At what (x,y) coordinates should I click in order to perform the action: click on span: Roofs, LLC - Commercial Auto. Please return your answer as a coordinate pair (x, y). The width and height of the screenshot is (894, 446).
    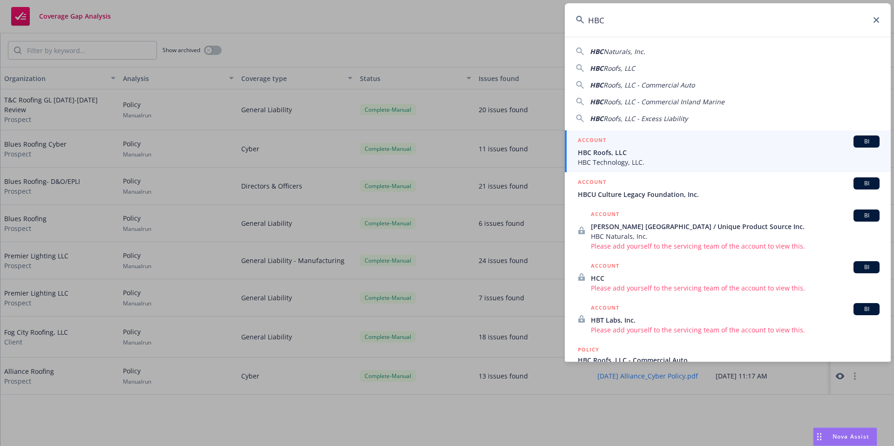
    Looking at the image, I should click on (649, 85).